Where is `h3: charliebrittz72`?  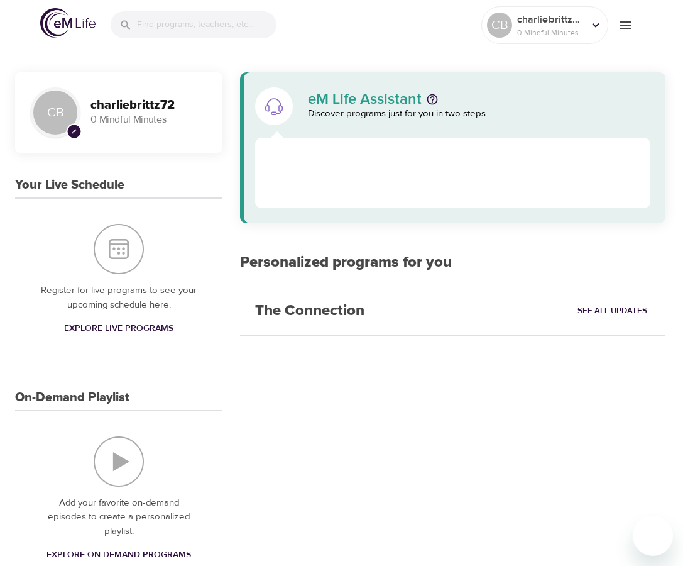
h3: charliebrittz72 is located at coordinates (149, 105).